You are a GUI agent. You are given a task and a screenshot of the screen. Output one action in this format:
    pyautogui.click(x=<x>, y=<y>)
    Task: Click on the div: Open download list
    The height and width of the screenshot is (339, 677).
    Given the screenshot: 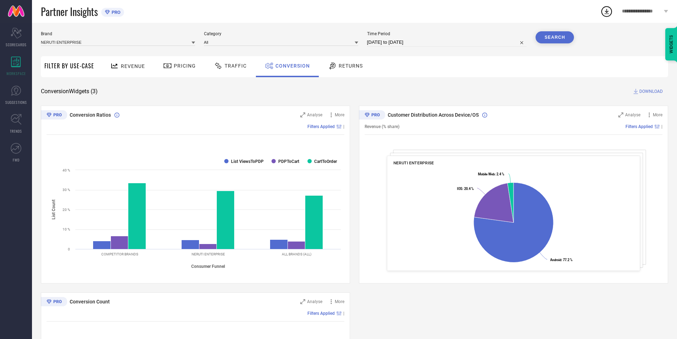 What is the action you would take?
    pyautogui.click(x=607, y=11)
    